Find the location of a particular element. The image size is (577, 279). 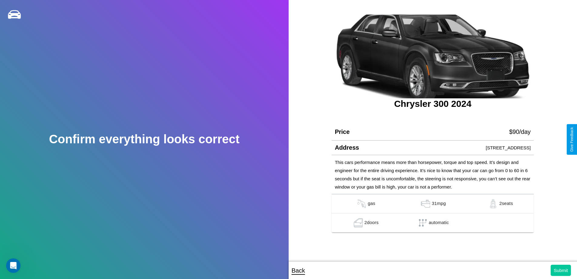

h2: Confirm everything looks correct is located at coordinates (144, 139).